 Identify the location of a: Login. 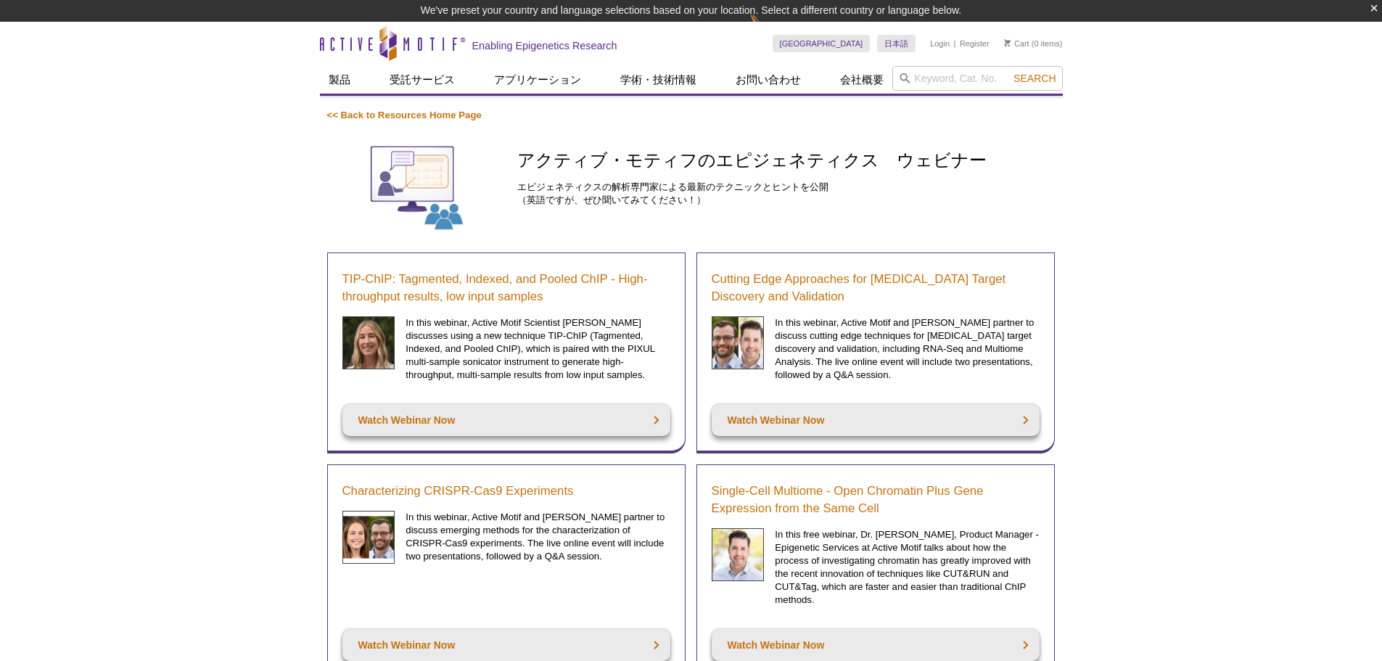
(940, 44).